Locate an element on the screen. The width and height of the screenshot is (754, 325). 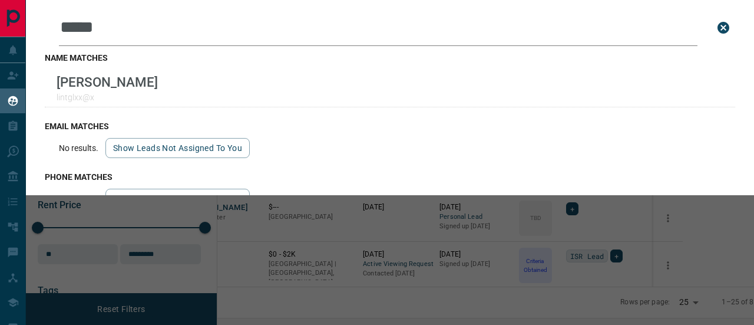
h3: phone matches is located at coordinates (390, 177).